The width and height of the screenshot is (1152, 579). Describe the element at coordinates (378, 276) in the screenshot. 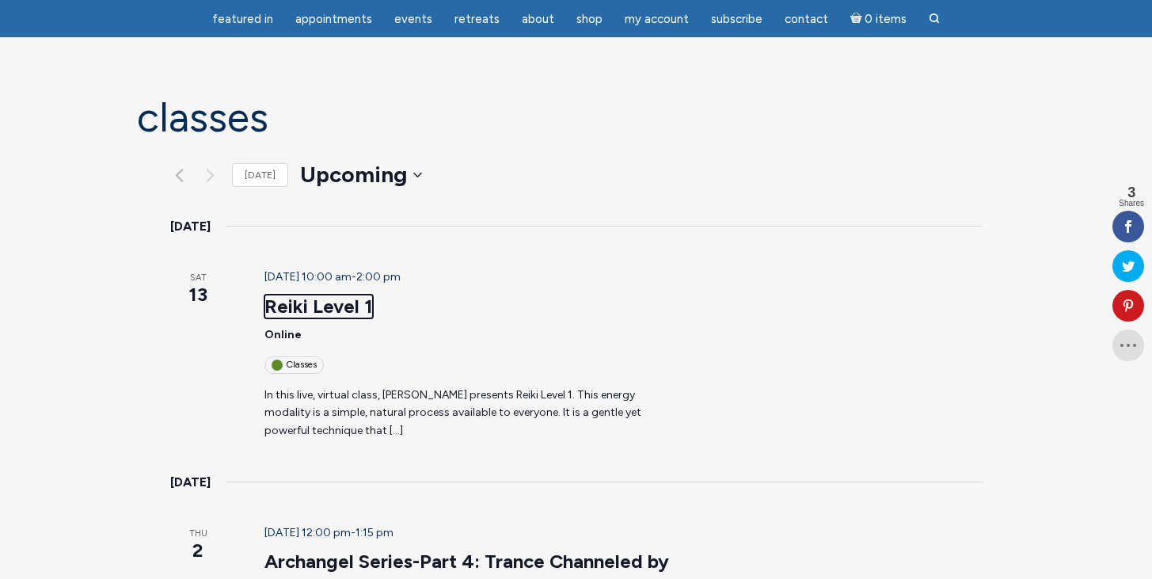

I see `span: 2:00 pm` at that location.